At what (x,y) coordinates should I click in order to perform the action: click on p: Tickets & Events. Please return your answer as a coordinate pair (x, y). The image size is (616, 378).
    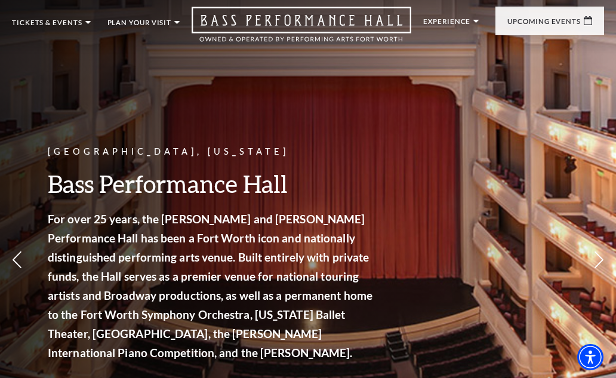
    Looking at the image, I should click on (47, 26).